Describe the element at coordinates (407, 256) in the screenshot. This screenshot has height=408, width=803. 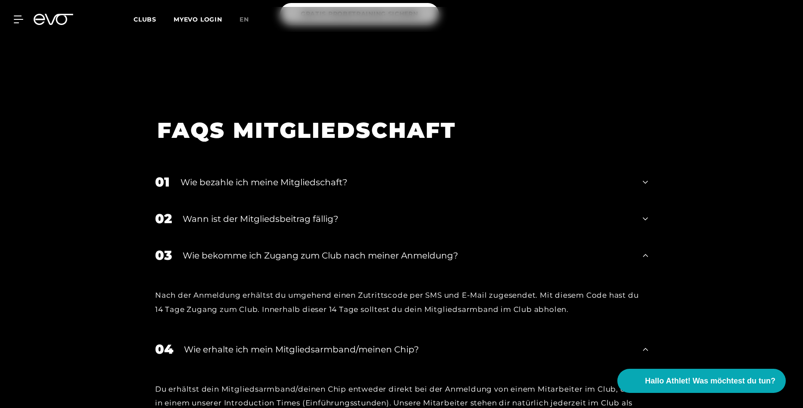
I see `div: Wie bekomme ich Zugang zum Club nach meiner Anmeldung?` at that location.